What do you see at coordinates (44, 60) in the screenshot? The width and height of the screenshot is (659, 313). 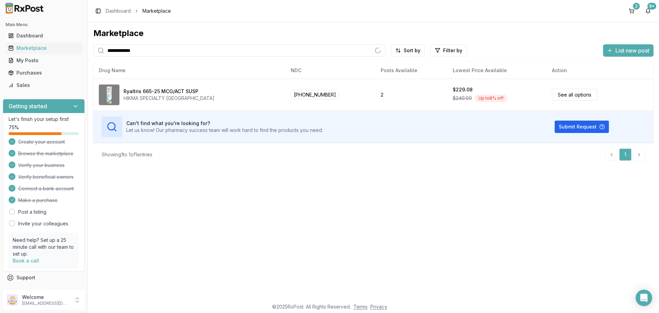 I see `a: My Posts` at bounding box center [44, 60].